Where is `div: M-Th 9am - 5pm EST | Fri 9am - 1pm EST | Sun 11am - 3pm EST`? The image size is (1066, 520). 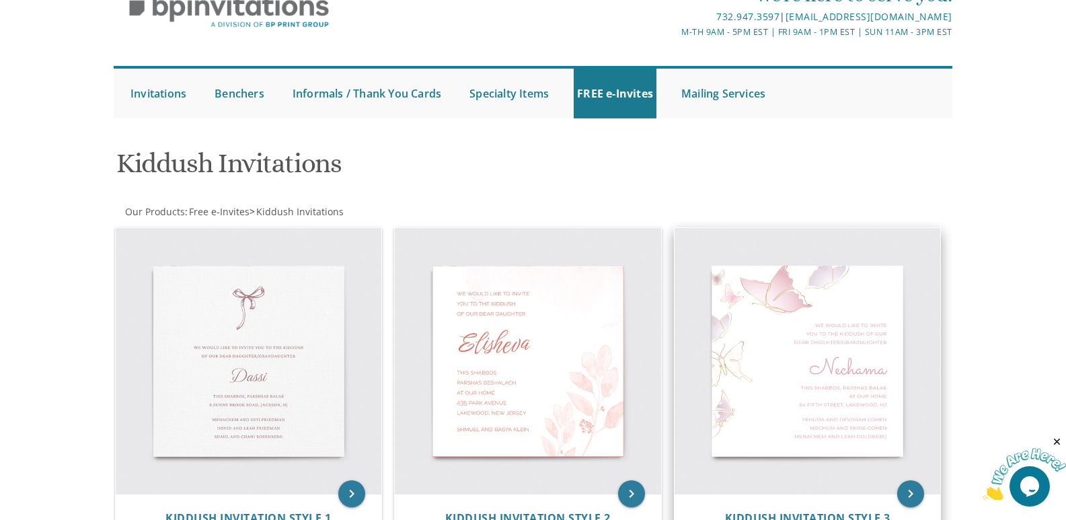
div: M-Th 9am - 5pm EST | Fri 9am - 1pm EST | Sun 11am - 3pm EST is located at coordinates (673, 32).